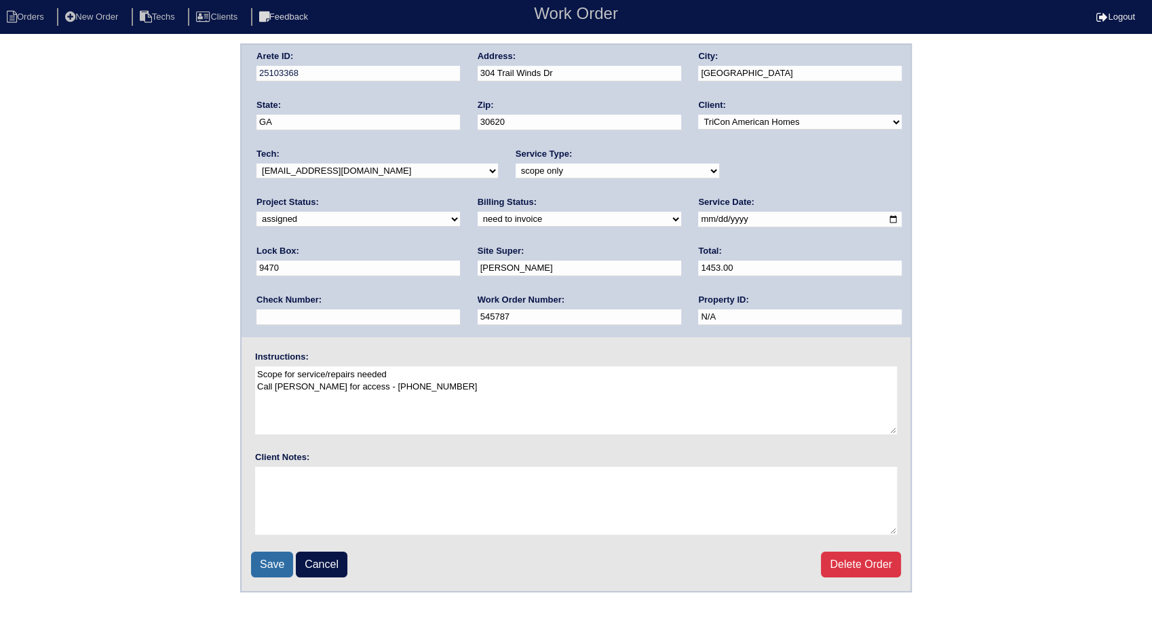  What do you see at coordinates (218, 16) in the screenshot?
I see `a: Clients` at bounding box center [218, 16].